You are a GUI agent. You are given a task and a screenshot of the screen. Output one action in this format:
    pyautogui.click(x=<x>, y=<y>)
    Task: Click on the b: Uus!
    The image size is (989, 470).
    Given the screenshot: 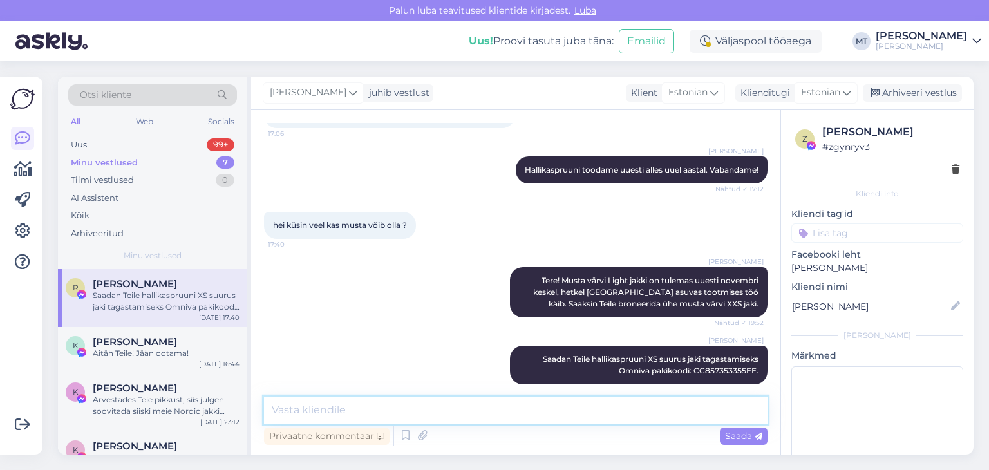 What is the action you would take?
    pyautogui.click(x=481, y=41)
    